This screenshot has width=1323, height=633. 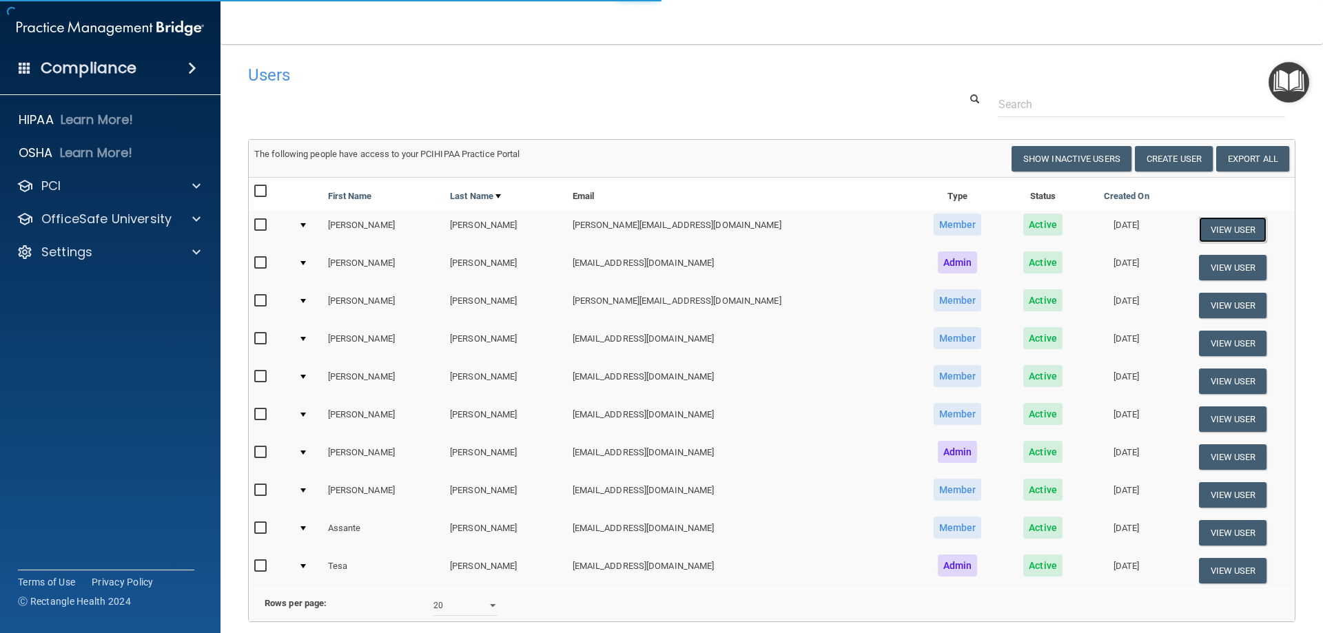 I want to click on a: Created On, so click(x=1127, y=196).